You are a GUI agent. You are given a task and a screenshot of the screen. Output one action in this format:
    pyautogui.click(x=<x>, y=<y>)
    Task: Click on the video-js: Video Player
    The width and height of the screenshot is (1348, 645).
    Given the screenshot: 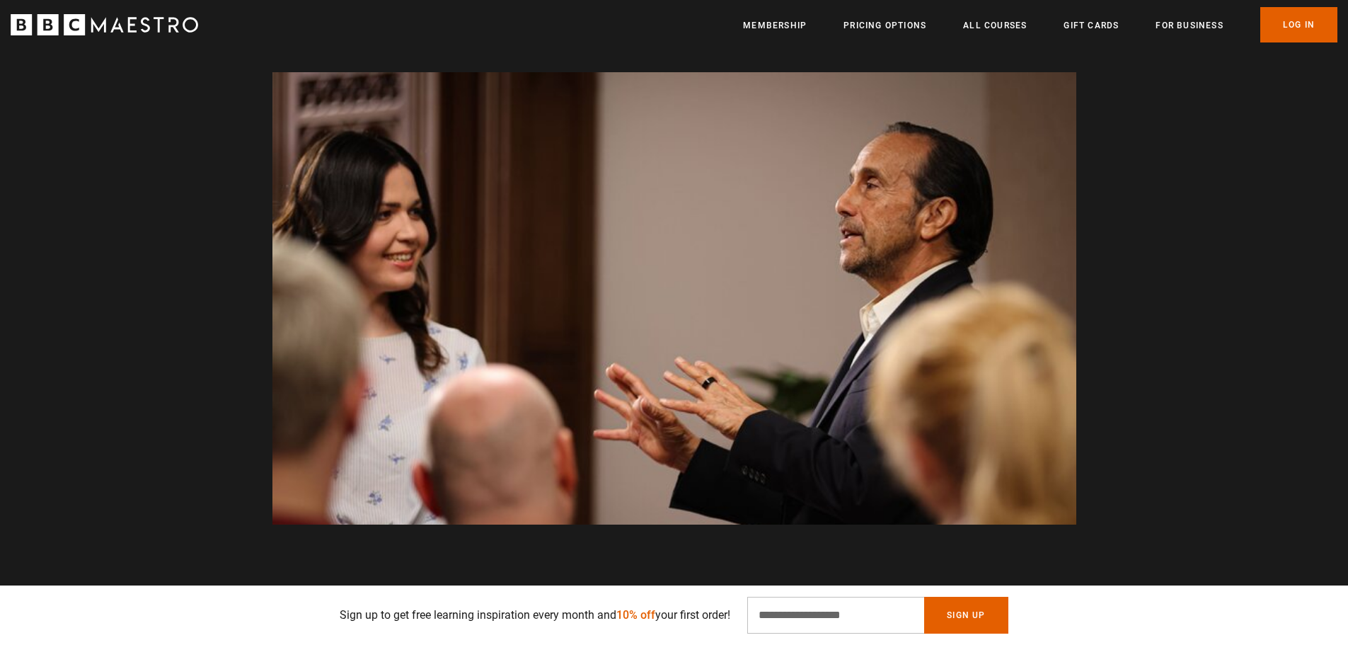 What is the action you would take?
    pyautogui.click(x=674, y=298)
    